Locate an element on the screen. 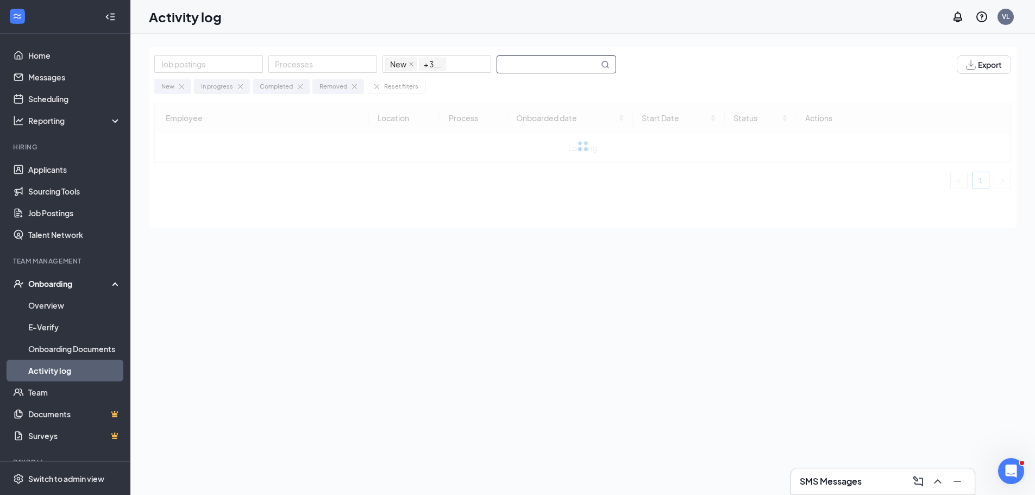  a: Sourcing Tools is located at coordinates (74, 191).